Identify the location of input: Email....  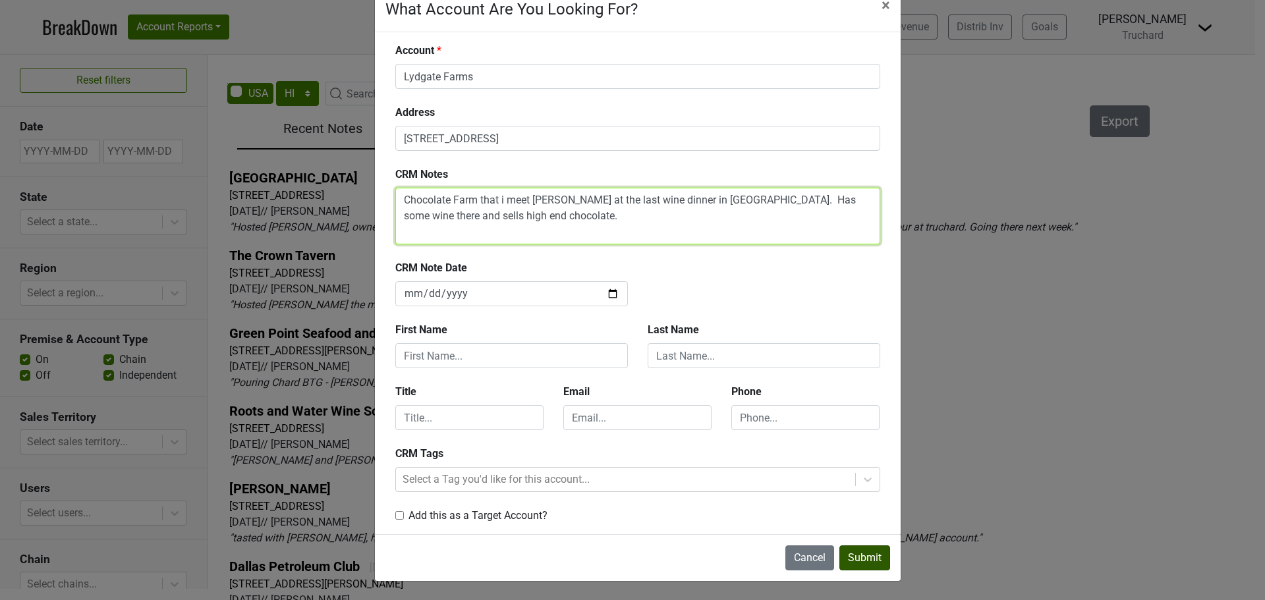
(637, 418).